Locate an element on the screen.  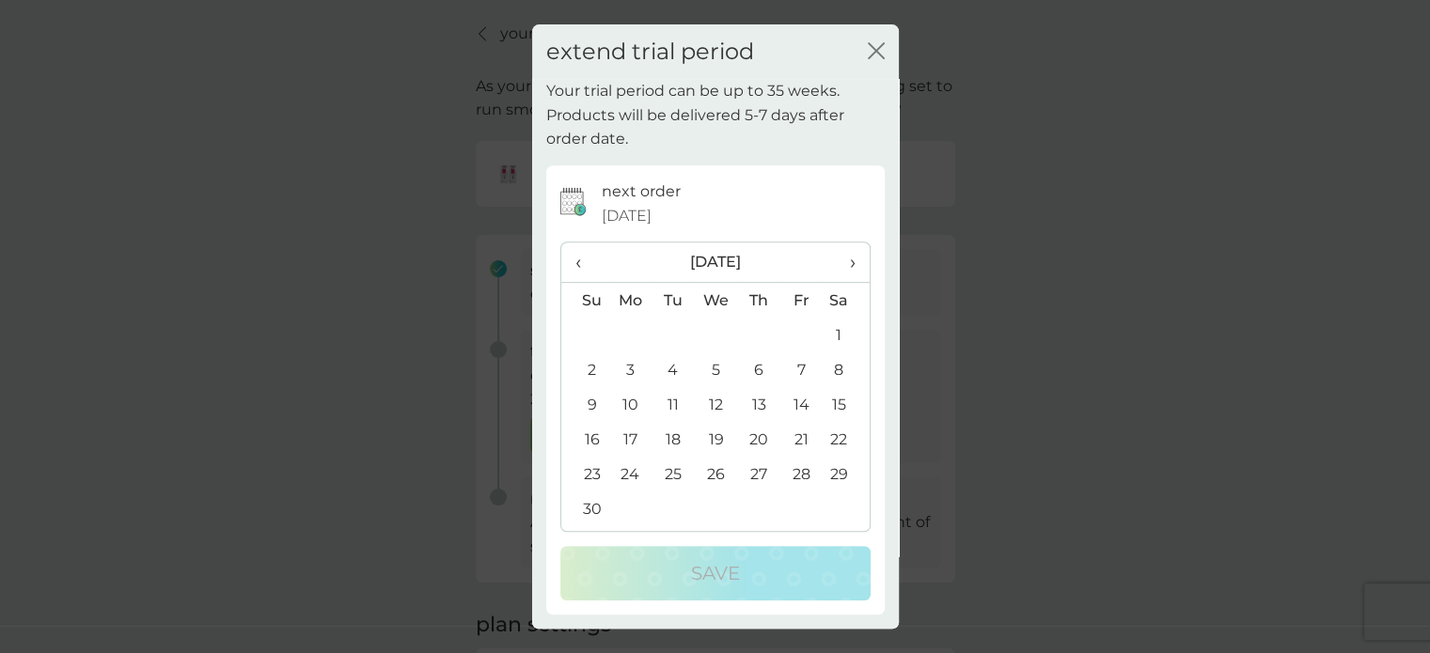
th: Sa is located at coordinates (845, 301).